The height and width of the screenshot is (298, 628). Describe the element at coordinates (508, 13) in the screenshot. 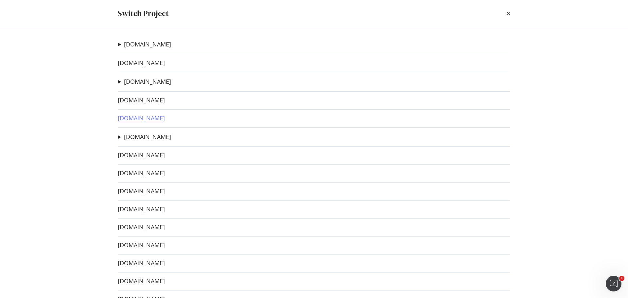

I see `div: times` at that location.